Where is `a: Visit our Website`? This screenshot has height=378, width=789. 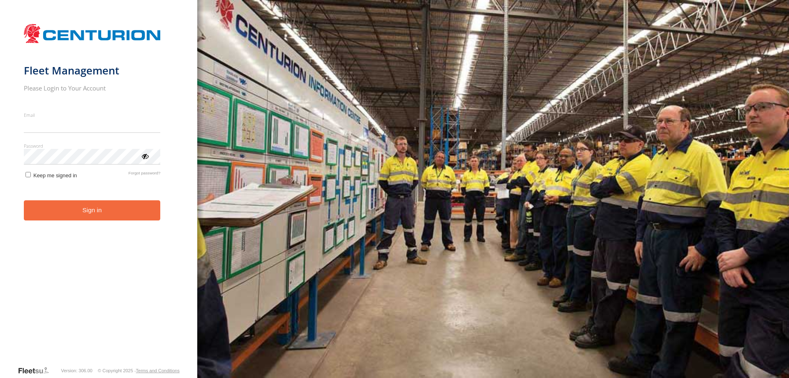 a: Visit our Website is located at coordinates (37, 370).